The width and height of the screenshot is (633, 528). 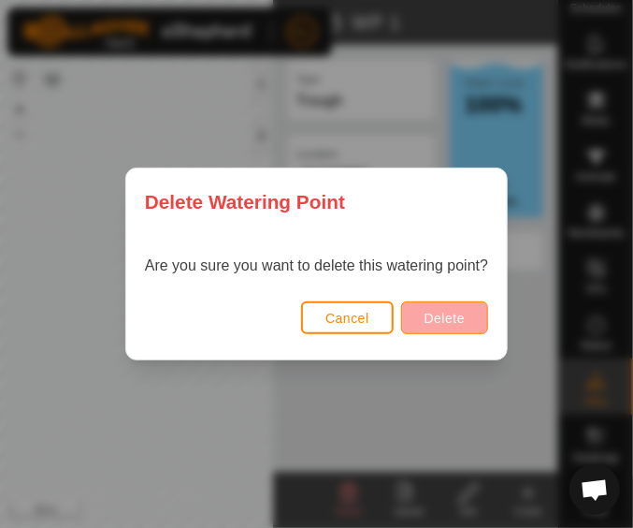 I want to click on button: Delete, so click(x=444, y=317).